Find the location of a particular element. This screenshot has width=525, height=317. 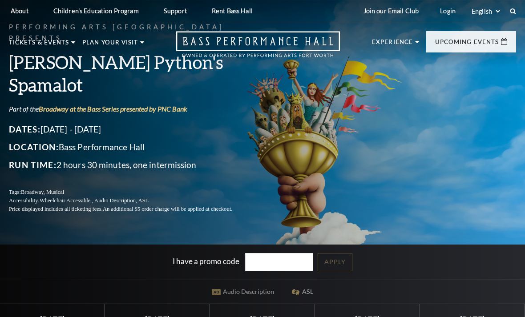

p: Price displayed includes all ticketing fees. is located at coordinates (131, 209).